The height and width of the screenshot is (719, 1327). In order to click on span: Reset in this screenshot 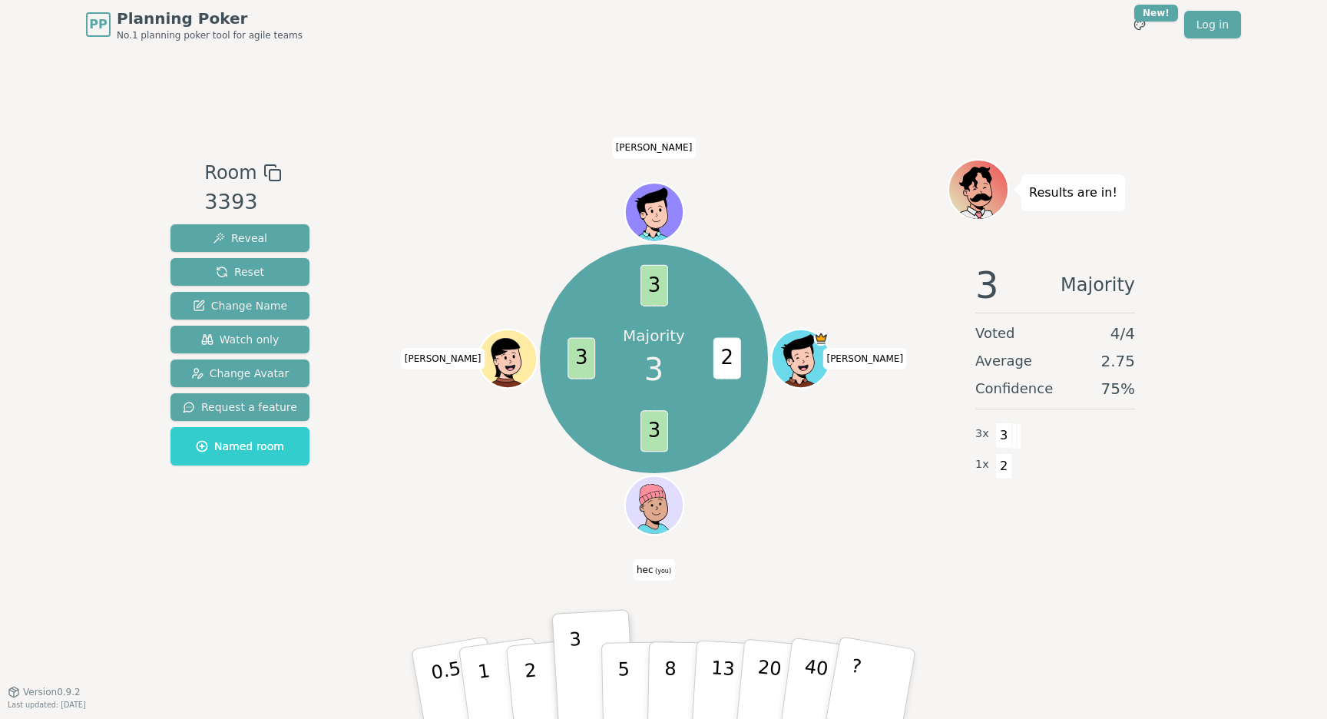, I will do `click(240, 272)`.